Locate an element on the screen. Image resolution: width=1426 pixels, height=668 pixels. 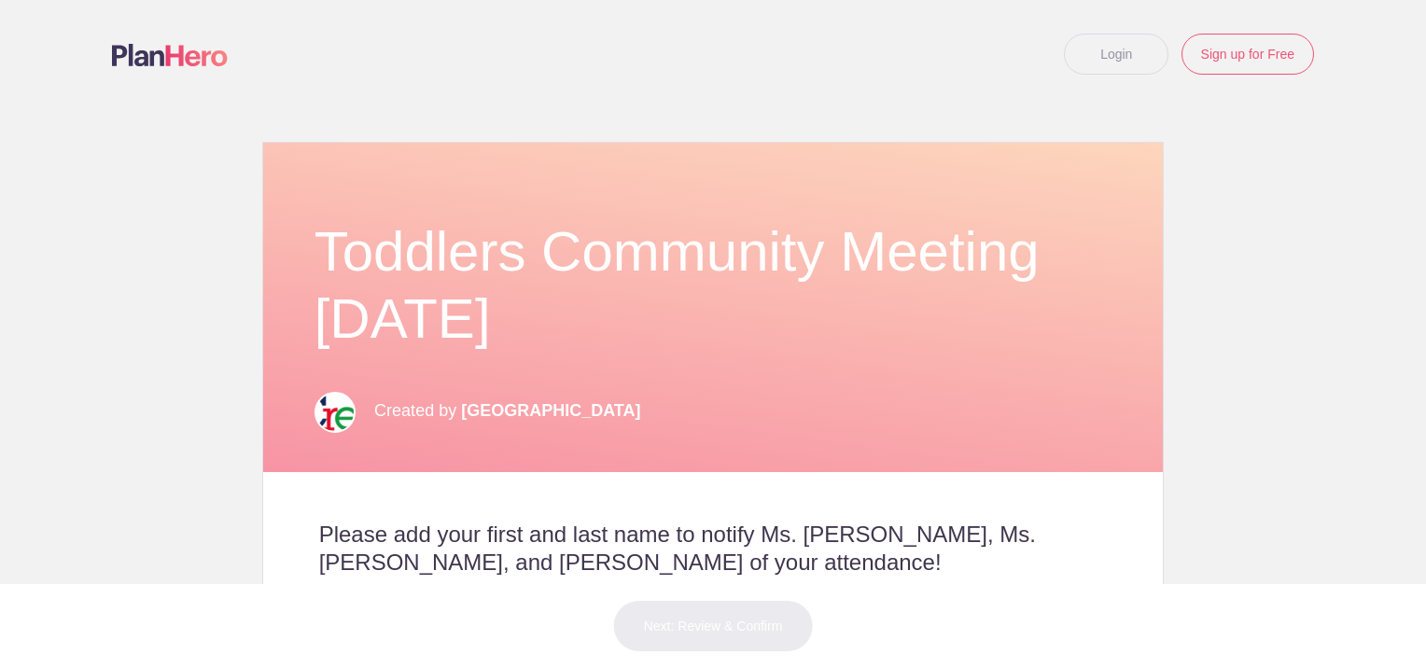
p: Created by is located at coordinates (507, 411).